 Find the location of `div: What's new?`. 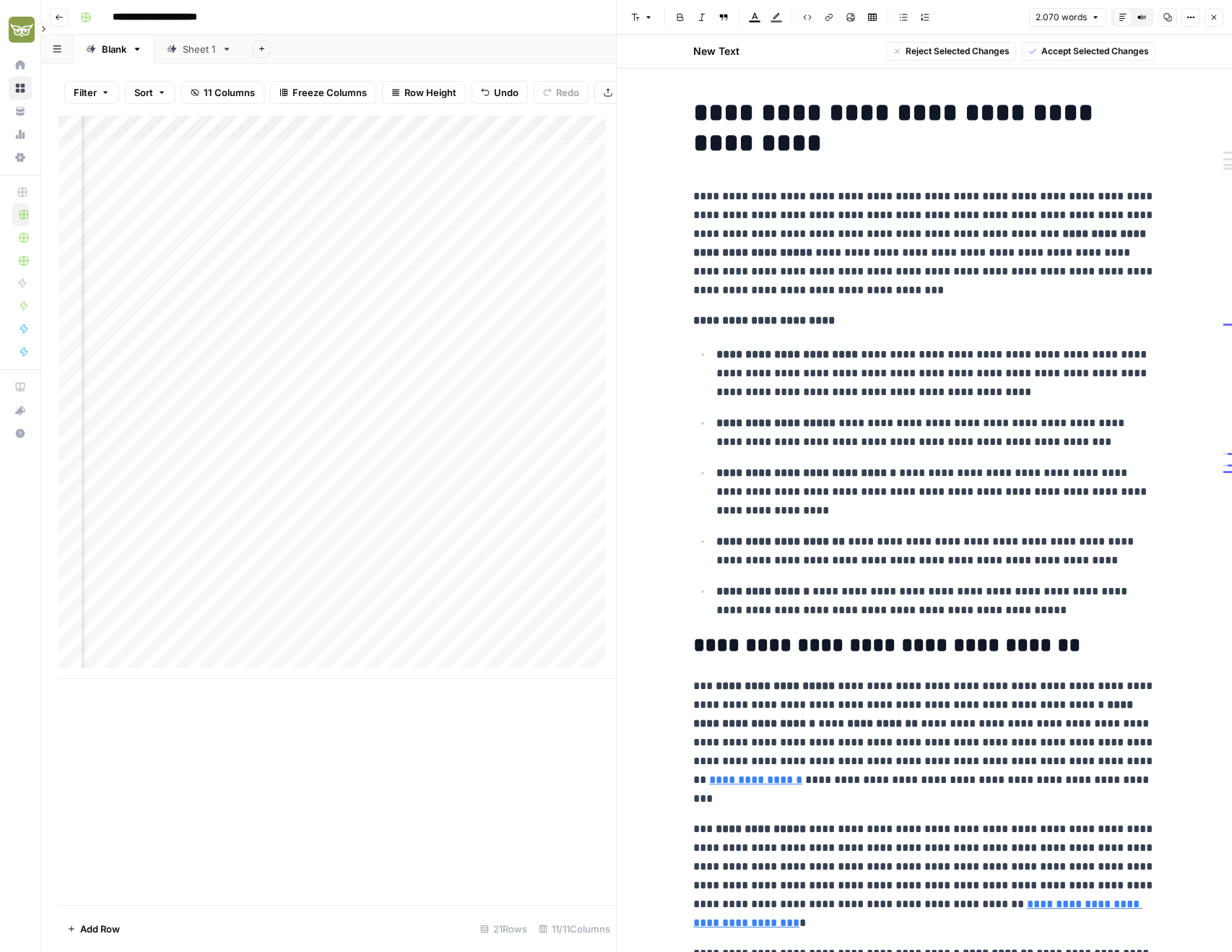

div: What's new? is located at coordinates (21, 410).